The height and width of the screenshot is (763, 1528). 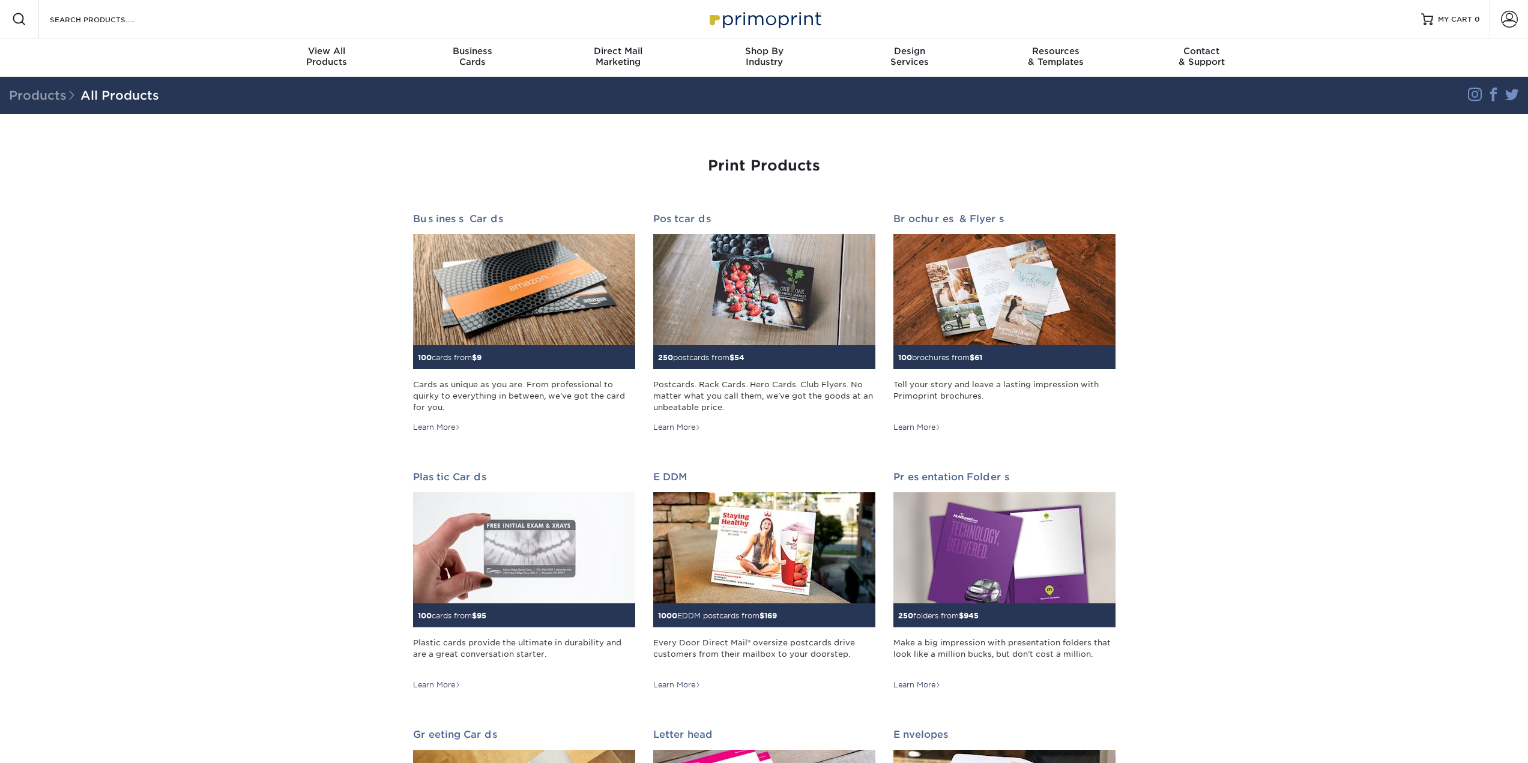 I want to click on span: Products, so click(x=44, y=95).